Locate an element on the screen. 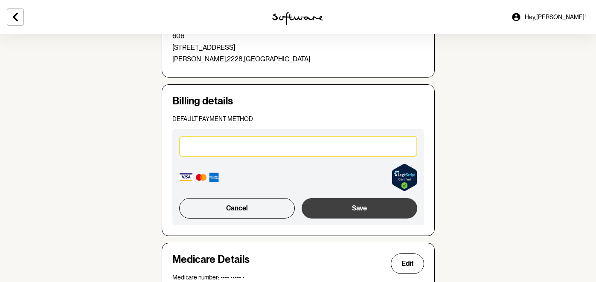  button: Cancel is located at coordinates (237, 209).